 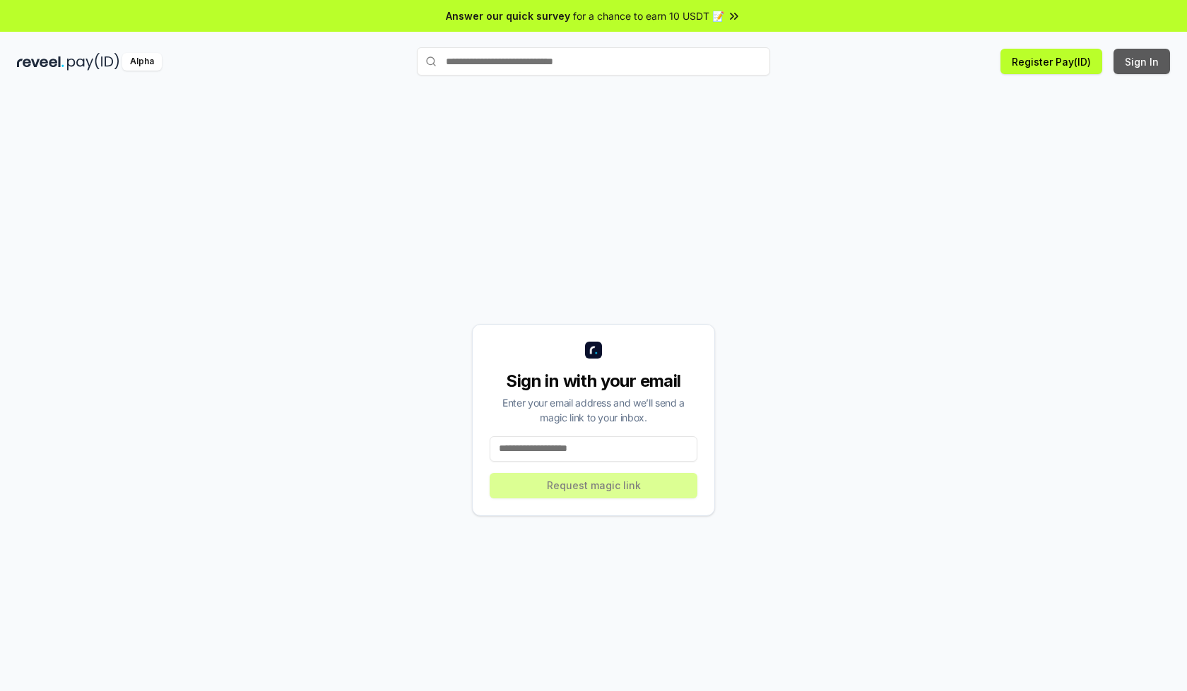 What do you see at coordinates (40, 61) in the screenshot?
I see `img: reveel_dark` at bounding box center [40, 61].